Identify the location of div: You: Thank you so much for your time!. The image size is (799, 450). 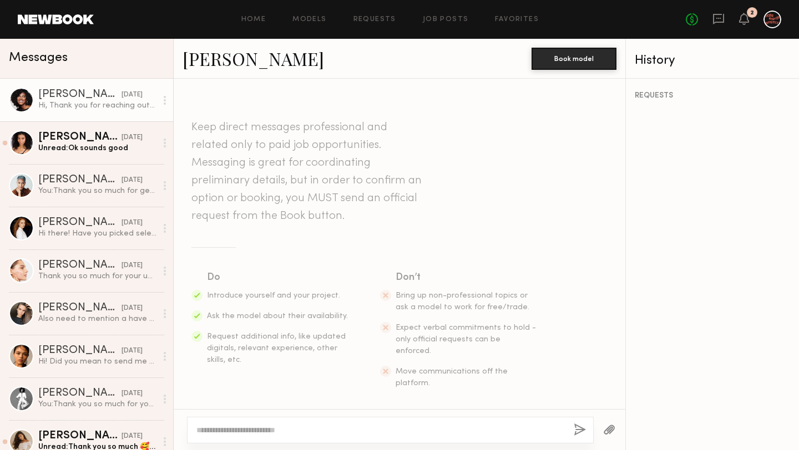
(97, 404).